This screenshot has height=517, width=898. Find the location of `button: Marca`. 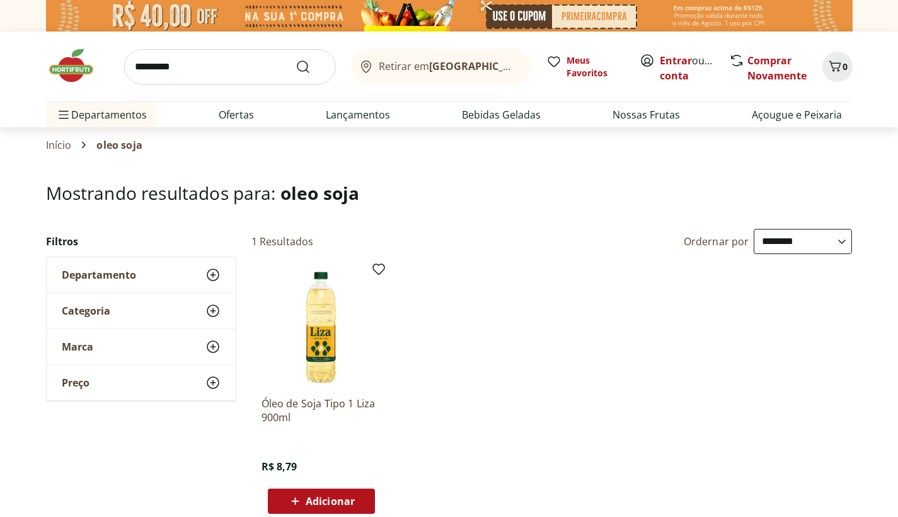

button: Marca is located at coordinates (141, 347).